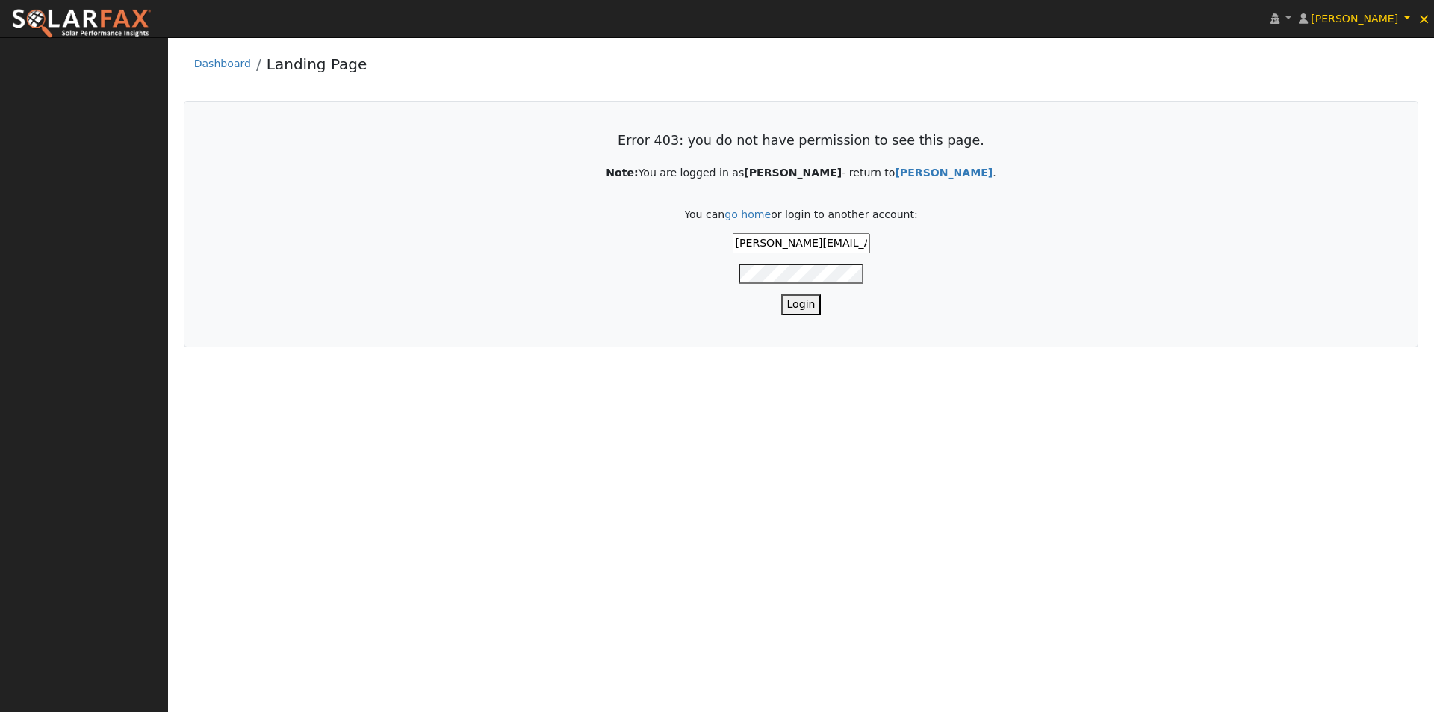 The height and width of the screenshot is (712, 1434). Describe the element at coordinates (308, 68) in the screenshot. I see `li: Landing Page` at that location.